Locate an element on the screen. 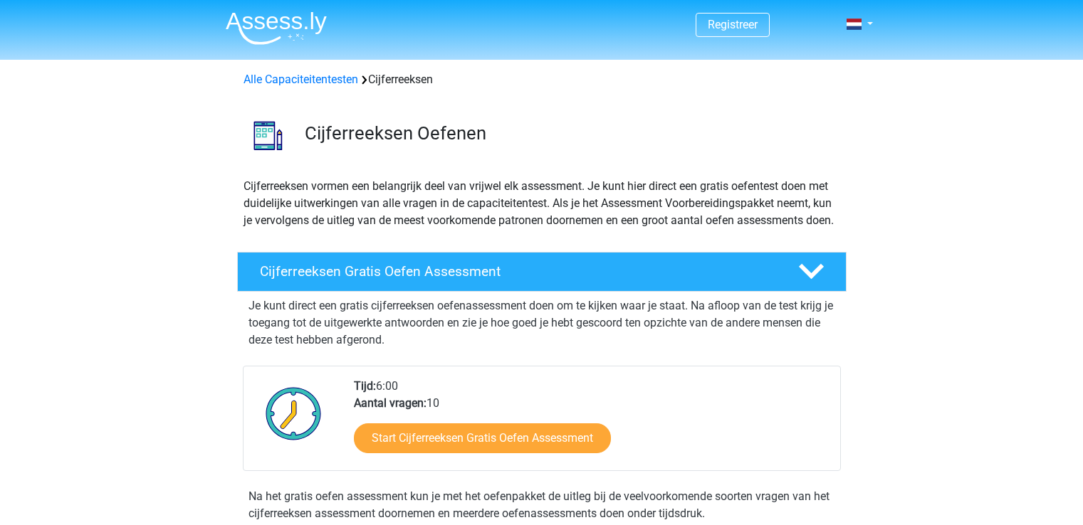 The width and height of the screenshot is (1083, 525). p: Cijferreeksen vormen een belangrijk deel van vrijwel elk assessment. Je kunt hier direct een grat... is located at coordinates (542, 204).